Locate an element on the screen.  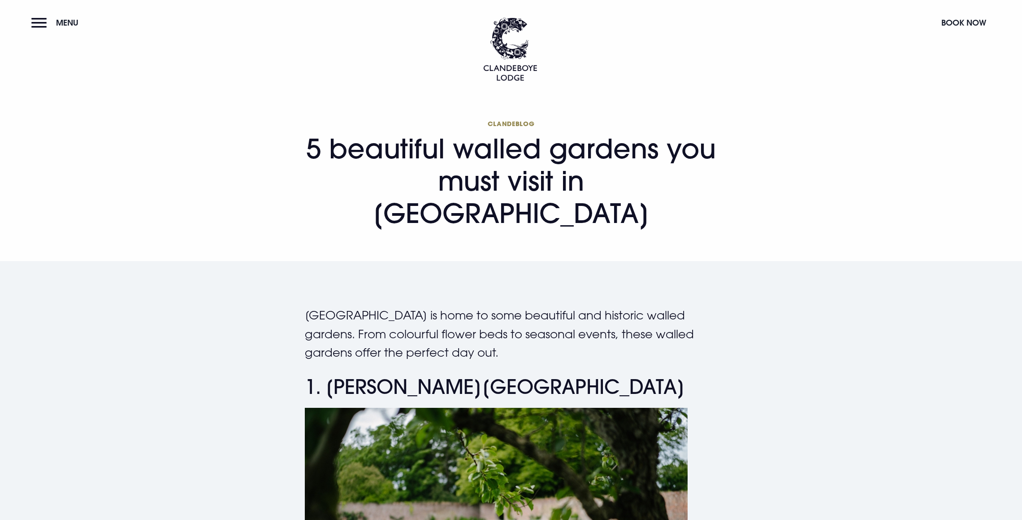
span: Clandeblog is located at coordinates (511, 123).